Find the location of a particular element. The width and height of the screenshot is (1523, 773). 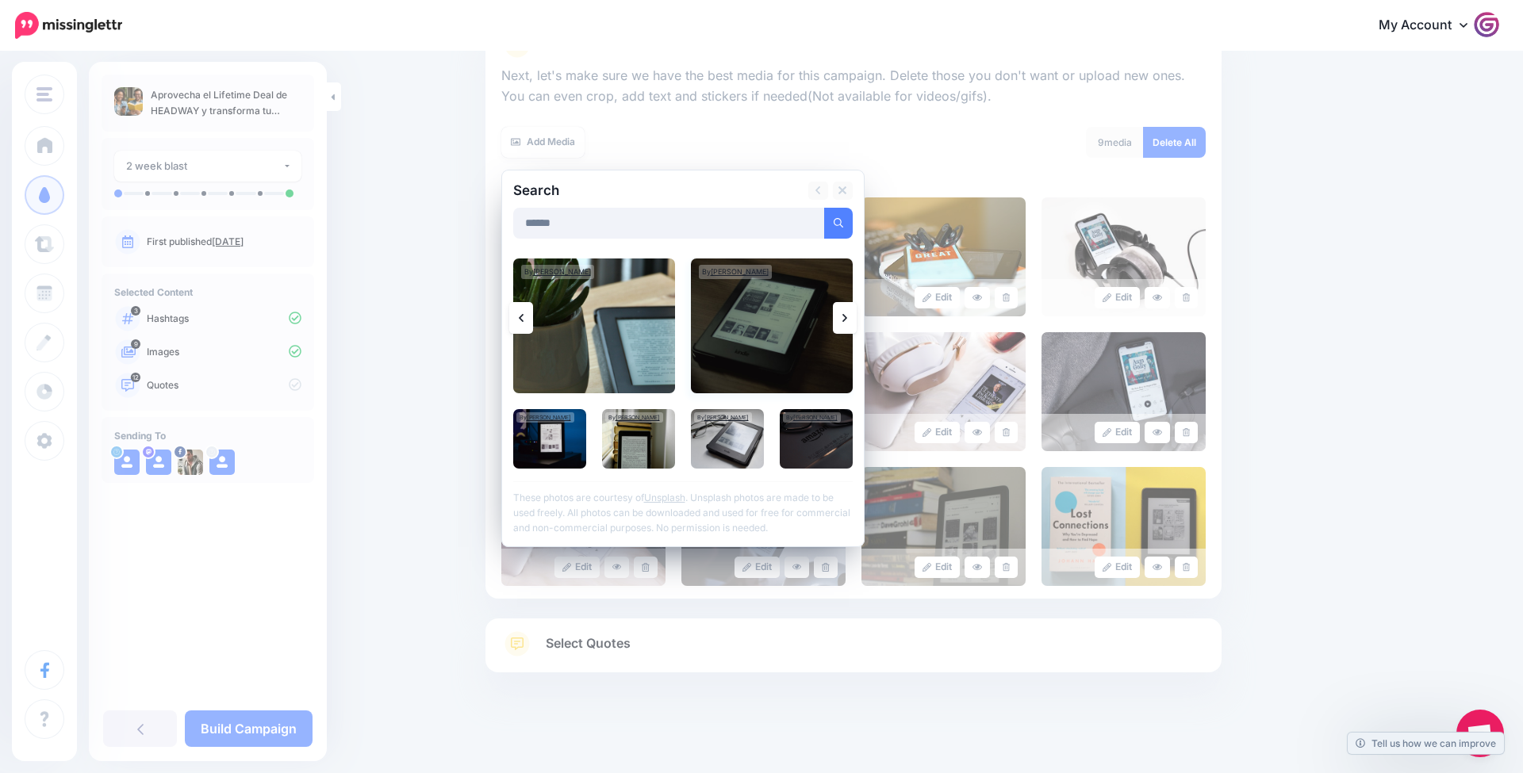

div: 2 week blast is located at coordinates (204, 166).